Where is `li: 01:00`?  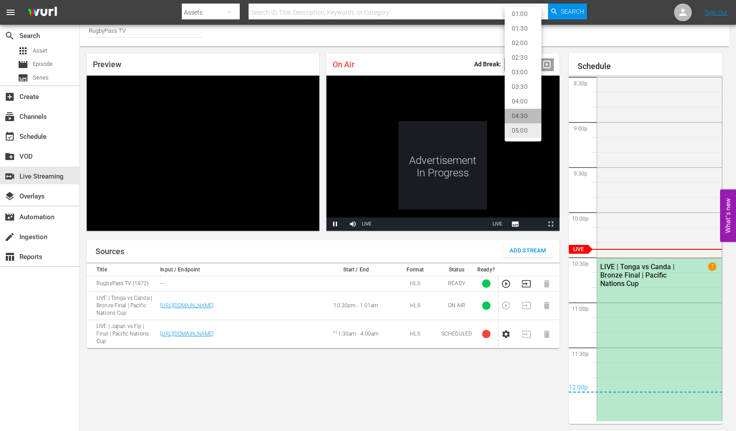
li: 01:00 is located at coordinates (523, 14).